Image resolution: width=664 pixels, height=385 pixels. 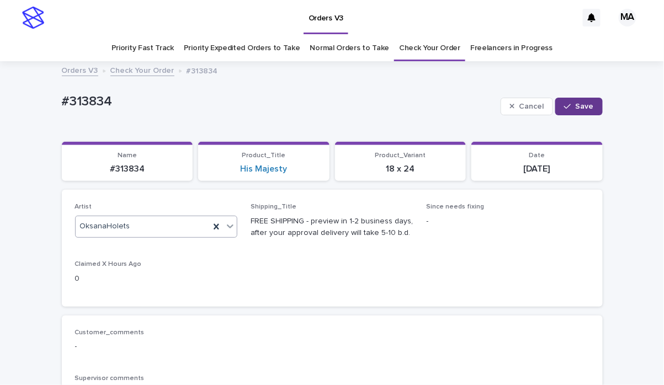 I want to click on span: Save, so click(x=585, y=107).